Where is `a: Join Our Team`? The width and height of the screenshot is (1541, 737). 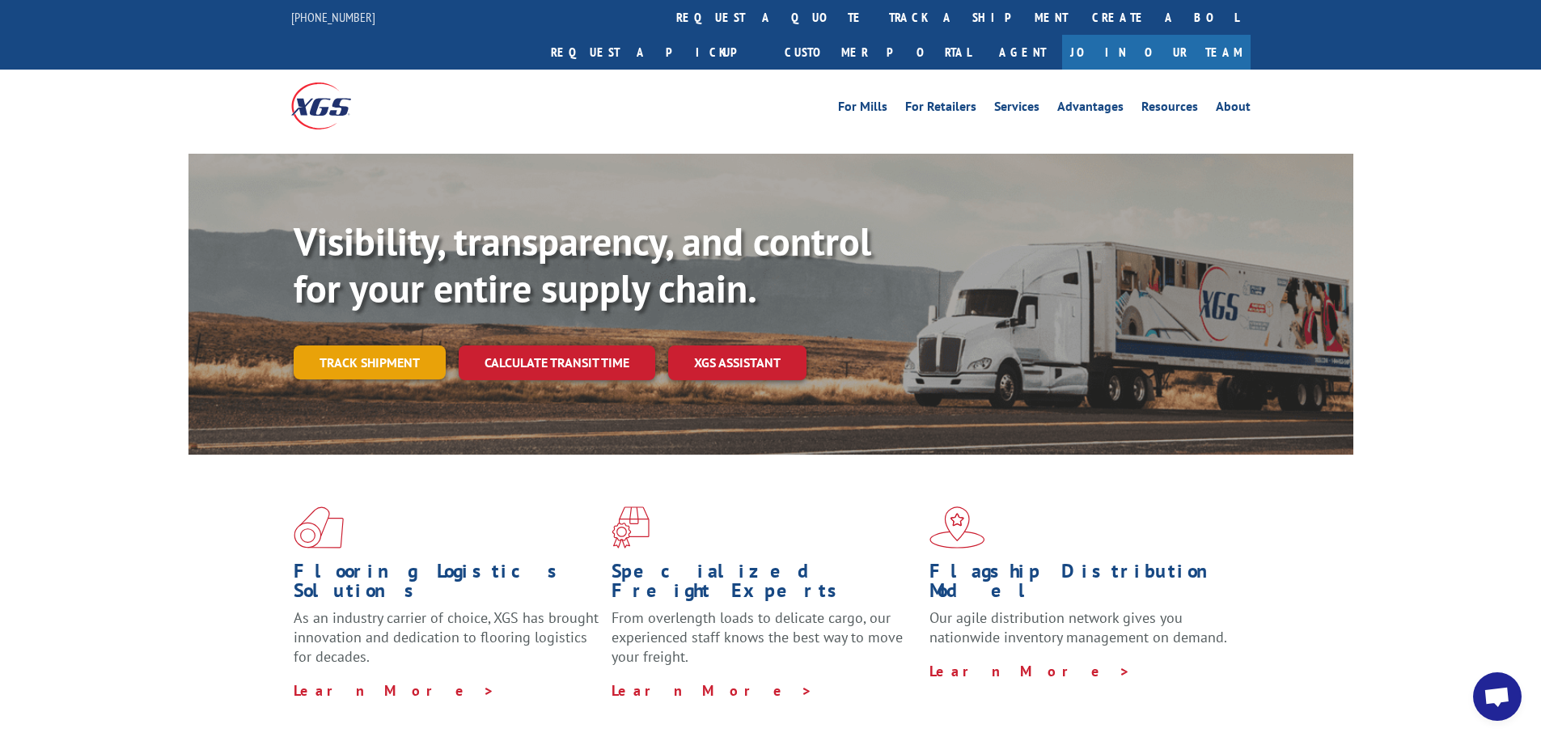
a: Join Our Team is located at coordinates (1156, 52).